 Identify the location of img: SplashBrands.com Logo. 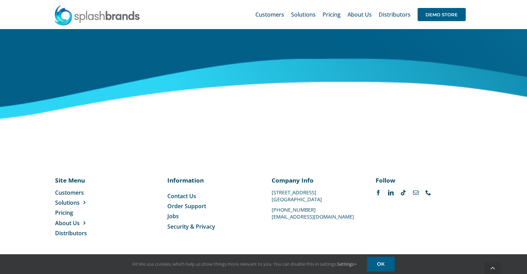
(97, 15).